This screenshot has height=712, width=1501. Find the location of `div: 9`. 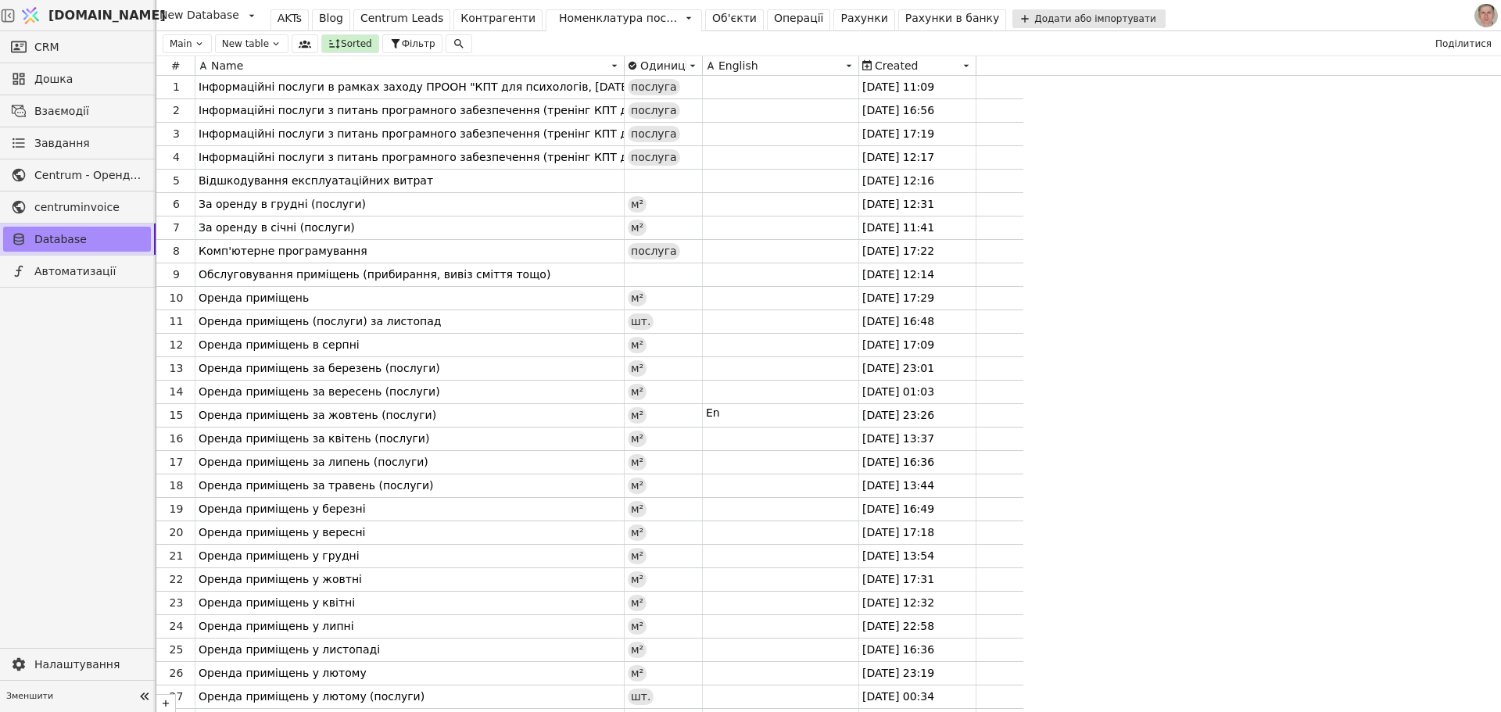

div: 9 is located at coordinates (176, 274).